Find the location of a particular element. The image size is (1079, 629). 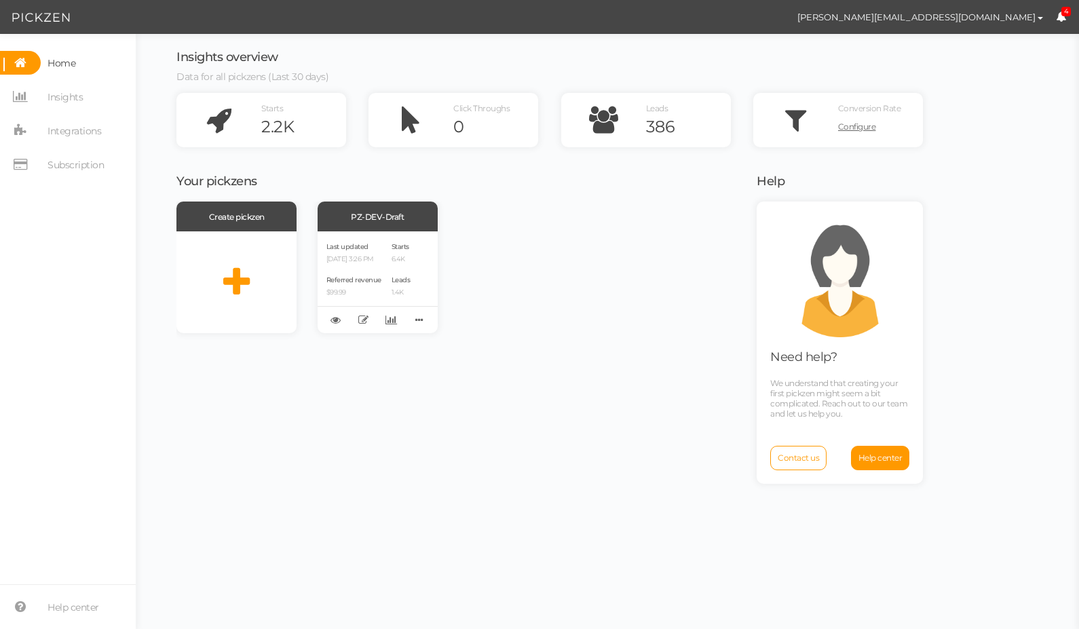

span: We understand that creating your first pickzen might seem a bit complicated. Reach out to our tea... is located at coordinates (839, 398).